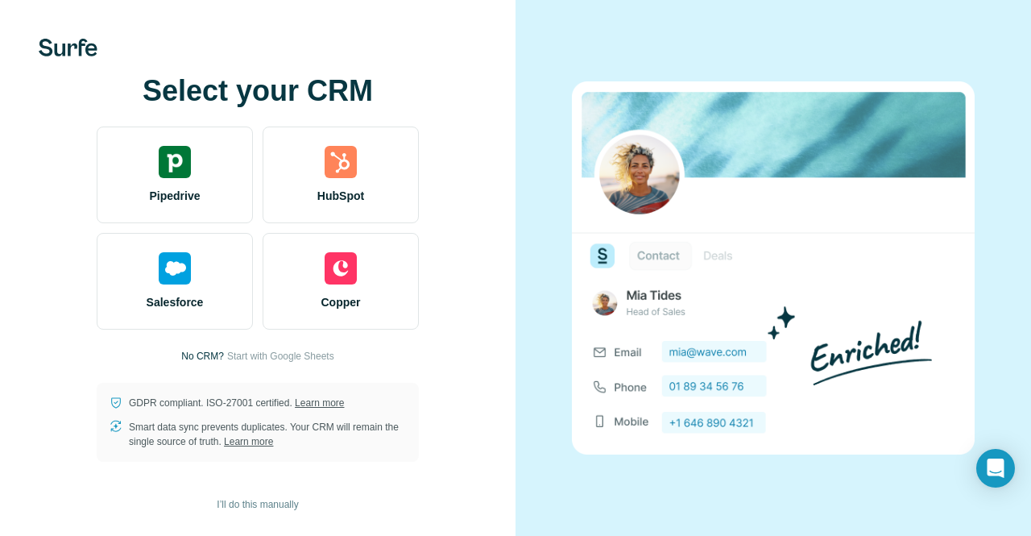 The image size is (1031, 536). Describe the element at coordinates (258, 91) in the screenshot. I see `h1: Select your CRM` at that location.